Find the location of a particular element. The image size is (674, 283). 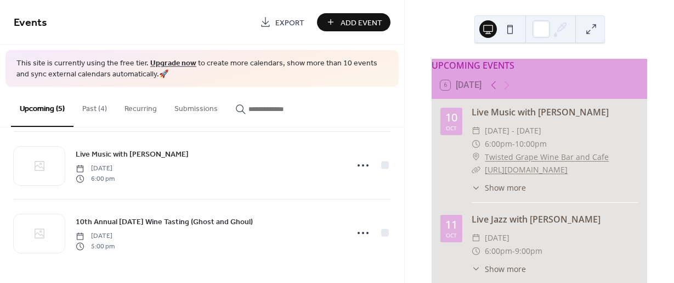

div: 10 is located at coordinates (451, 117).